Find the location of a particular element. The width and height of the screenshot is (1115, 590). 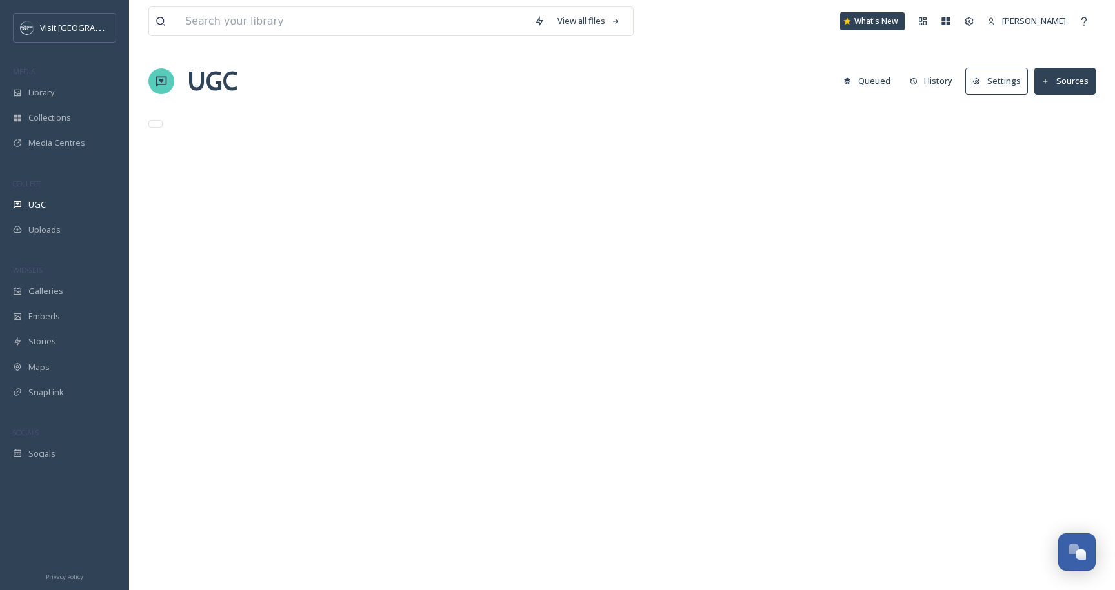

span: Uploads is located at coordinates (45, 230).